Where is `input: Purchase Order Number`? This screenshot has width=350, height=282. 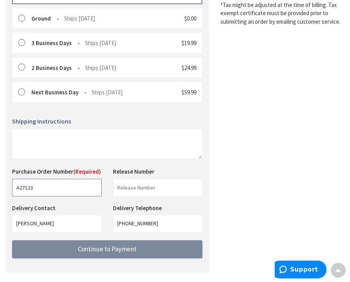
input: Purchase Order Number is located at coordinates (57, 187).